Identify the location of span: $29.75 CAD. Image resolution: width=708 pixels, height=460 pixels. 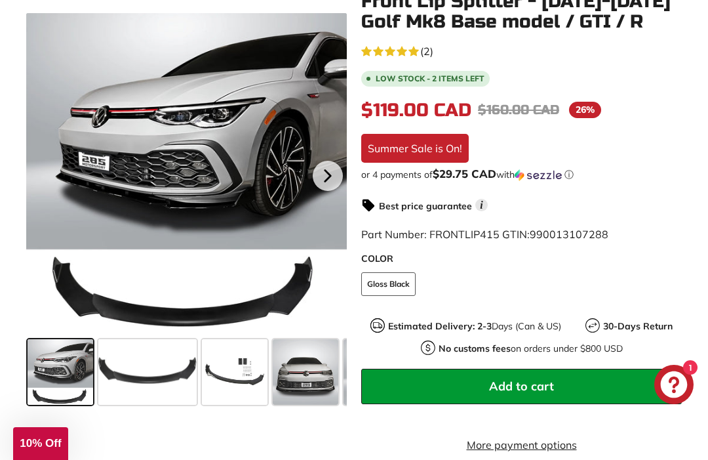
(464, 173).